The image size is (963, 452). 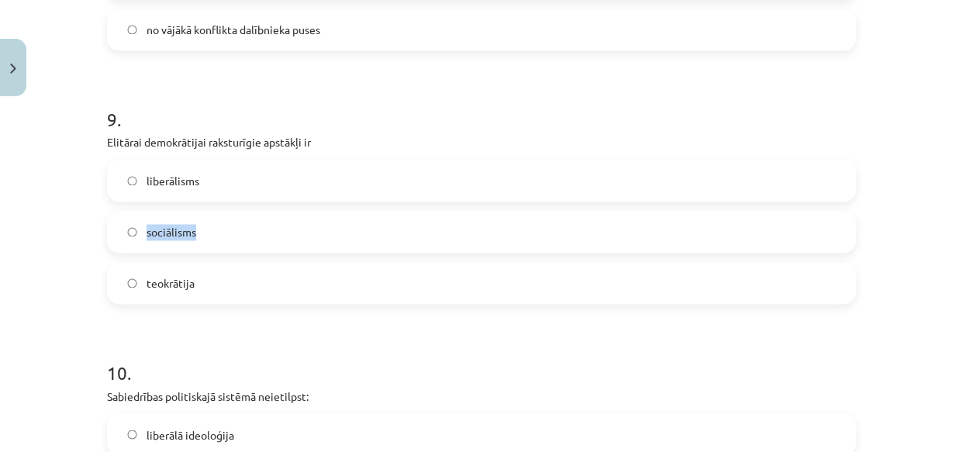 I want to click on p: Elitārai demokrātijai raksturīgie apstākļi ir, so click(x=482, y=142).